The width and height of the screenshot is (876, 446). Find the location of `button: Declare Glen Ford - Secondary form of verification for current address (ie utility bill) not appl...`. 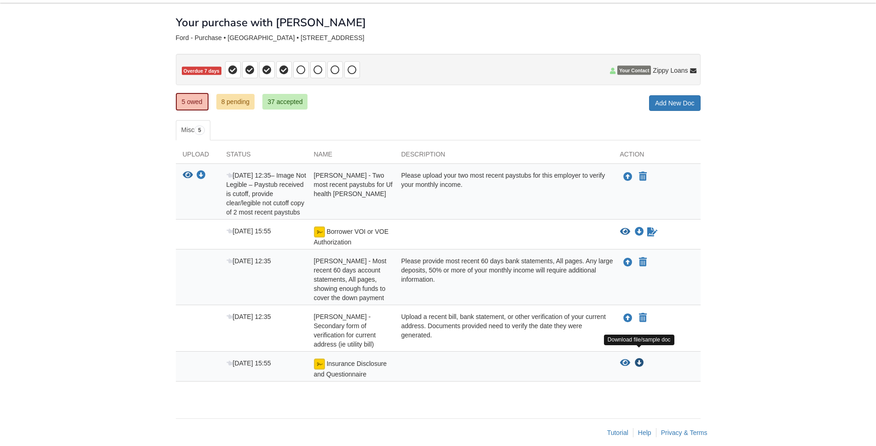

button: Declare Glen Ford - Secondary form of verification for current address (ie utility bill) not appl... is located at coordinates (643, 318).